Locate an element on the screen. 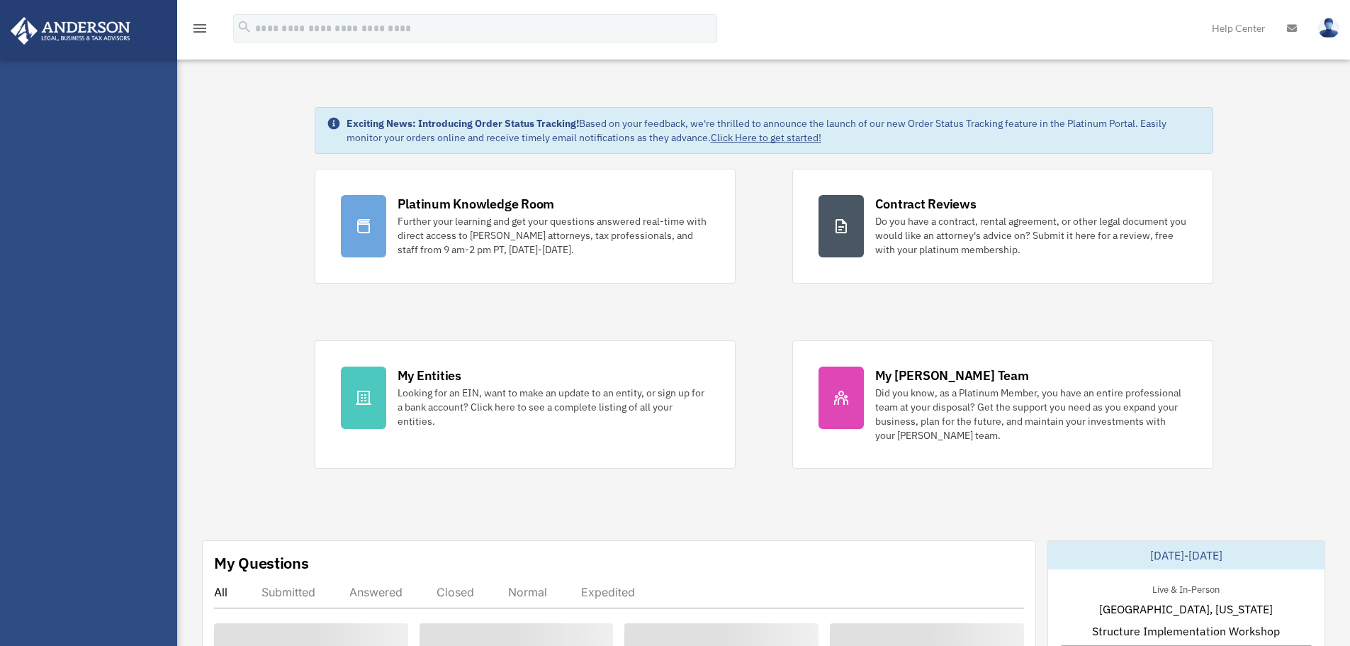 This screenshot has height=646, width=1350. div: Submitted is located at coordinates (288, 592).